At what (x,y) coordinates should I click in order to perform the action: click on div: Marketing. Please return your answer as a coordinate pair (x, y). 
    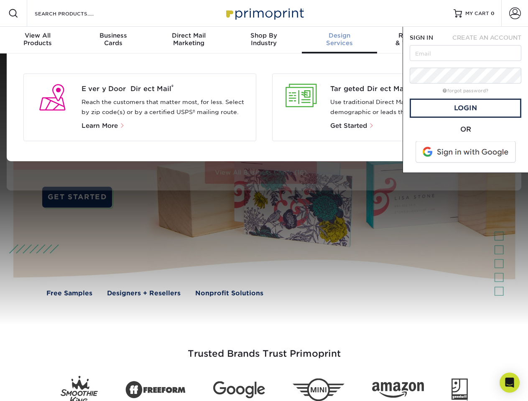
    Looking at the image, I should click on (188, 39).